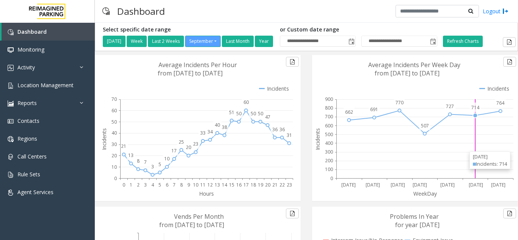 This screenshot has height=240, width=518. Describe the element at coordinates (166, 41) in the screenshot. I see `button: Last 2 Weeks` at that location.